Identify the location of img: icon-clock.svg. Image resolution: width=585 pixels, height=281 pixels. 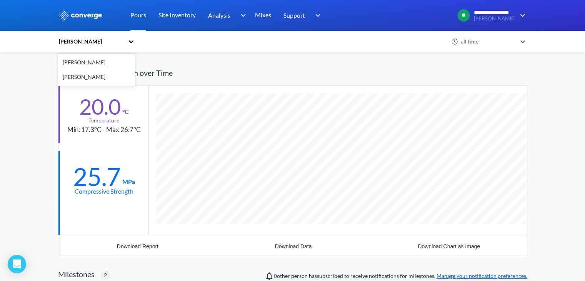
(454, 42).